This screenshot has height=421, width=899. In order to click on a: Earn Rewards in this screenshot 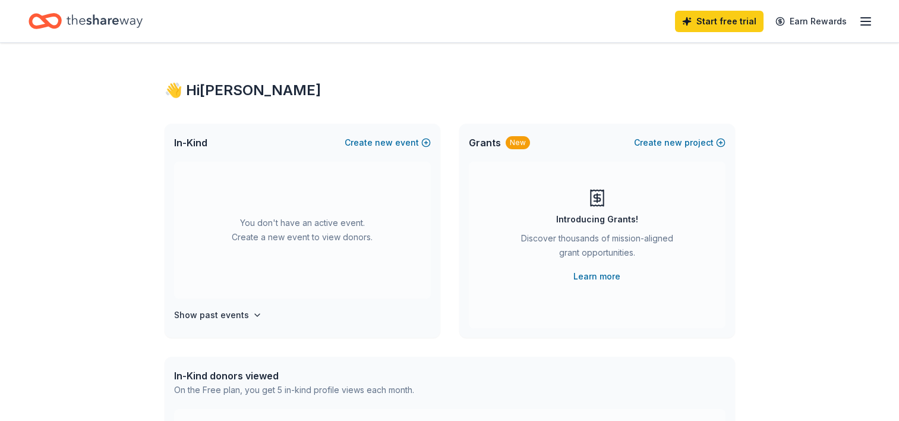, I will do `click(811, 21)`.